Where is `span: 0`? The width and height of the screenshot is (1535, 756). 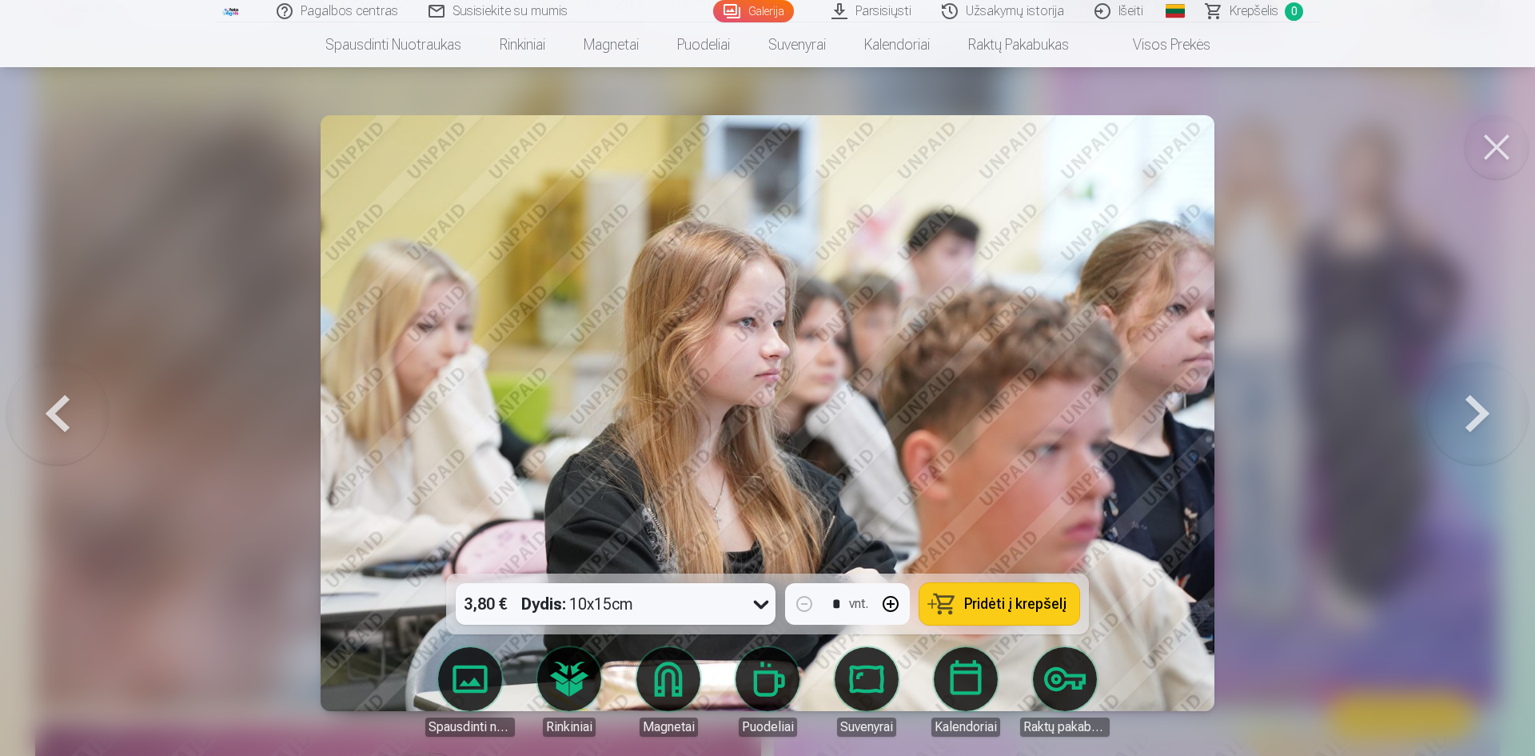
span: 0 is located at coordinates (1294, 11).